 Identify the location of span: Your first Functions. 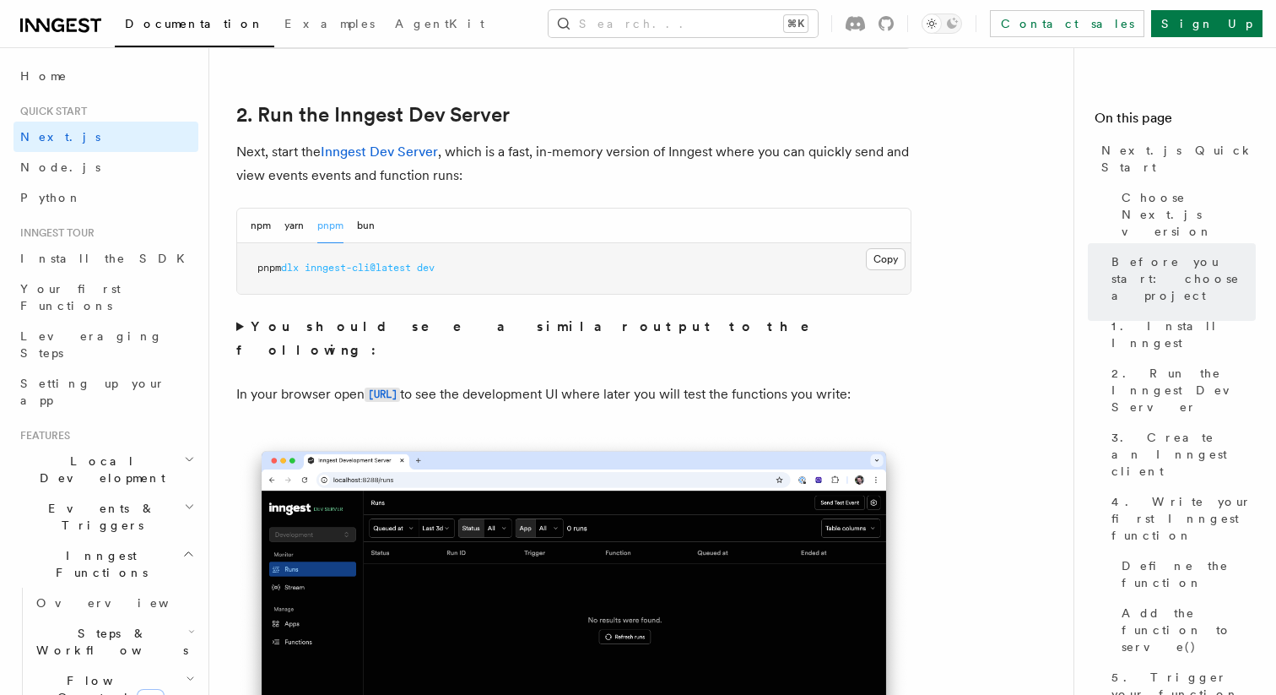
(70, 297).